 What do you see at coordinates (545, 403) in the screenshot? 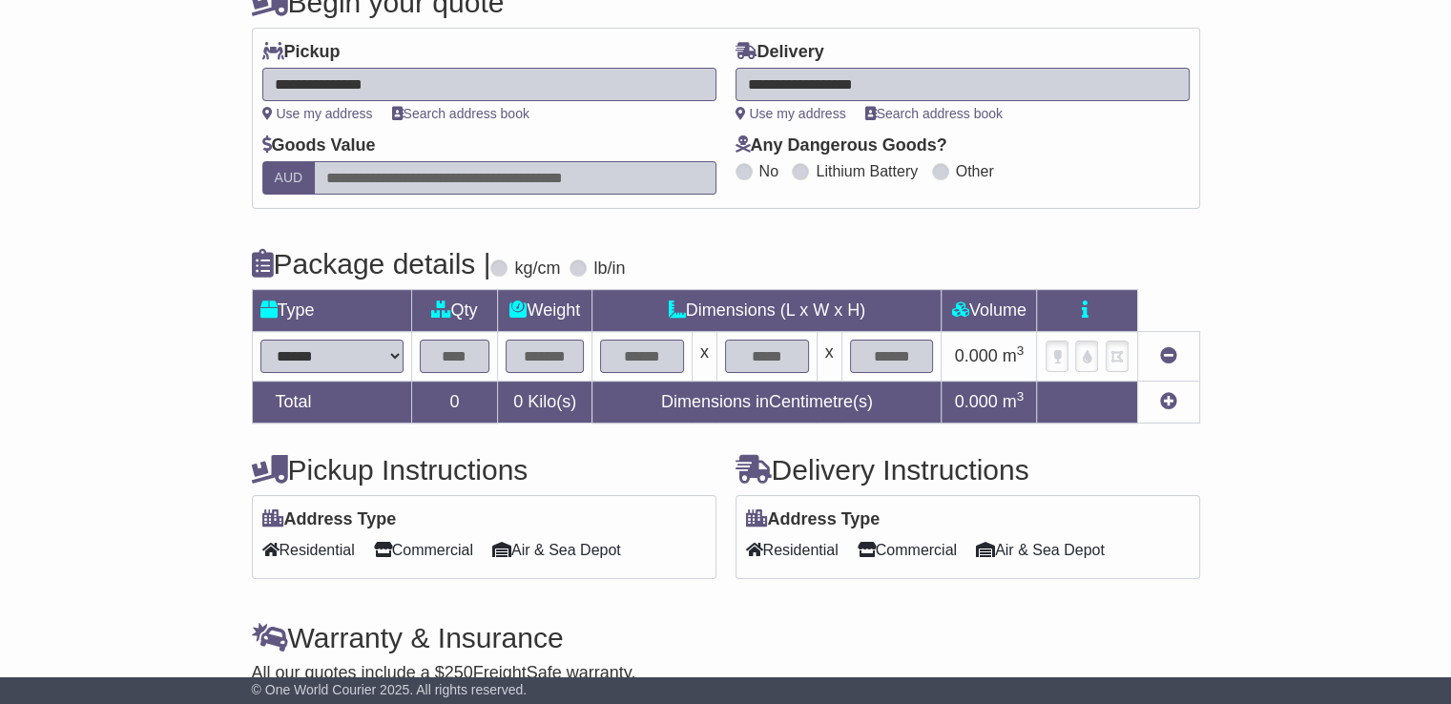
I see `td: Kilo(s)` at bounding box center [545, 403].